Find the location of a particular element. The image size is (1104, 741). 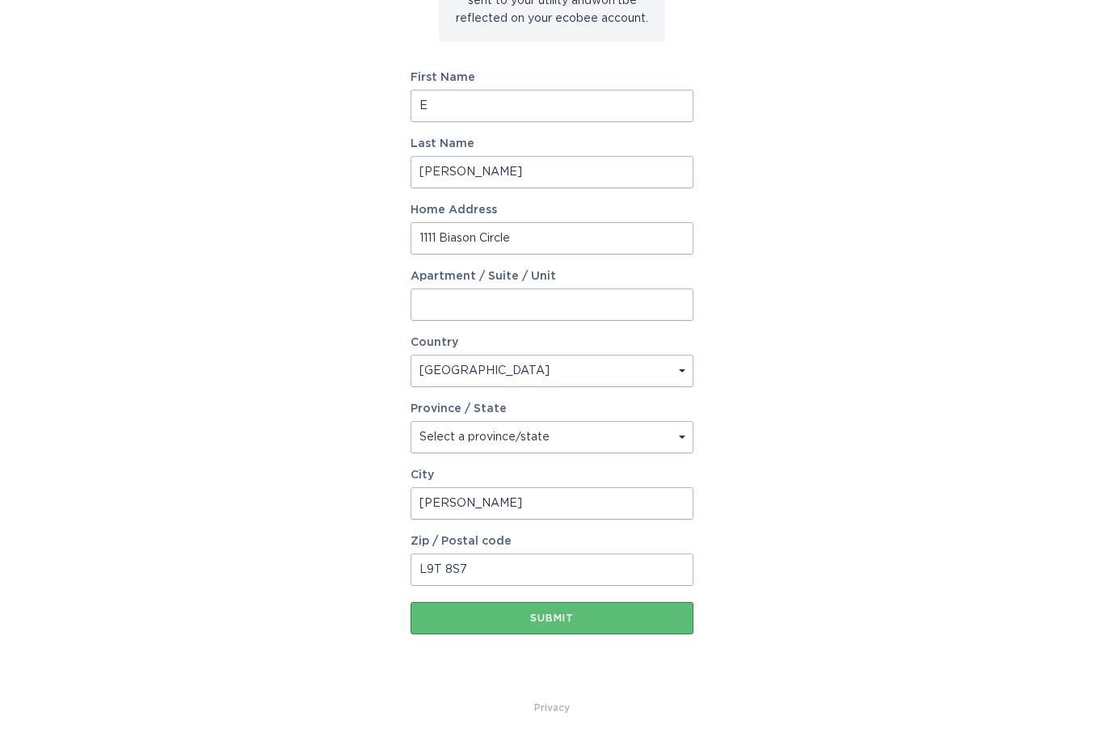

label: Home Address is located at coordinates (552, 210).